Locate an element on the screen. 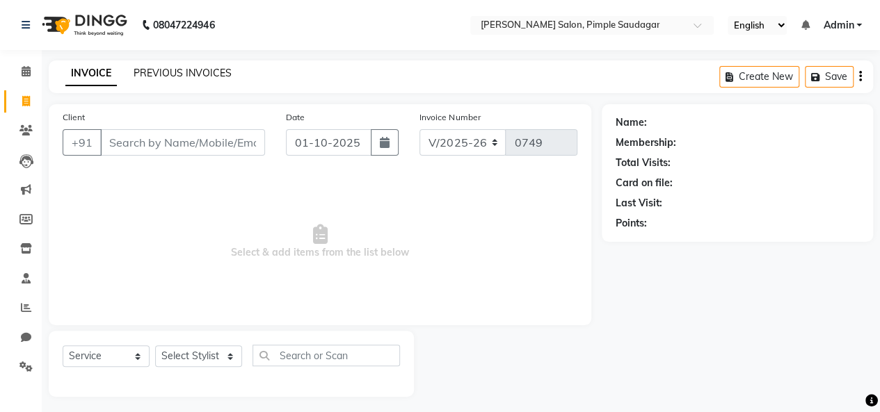  b: 08047224946 is located at coordinates (184, 25).